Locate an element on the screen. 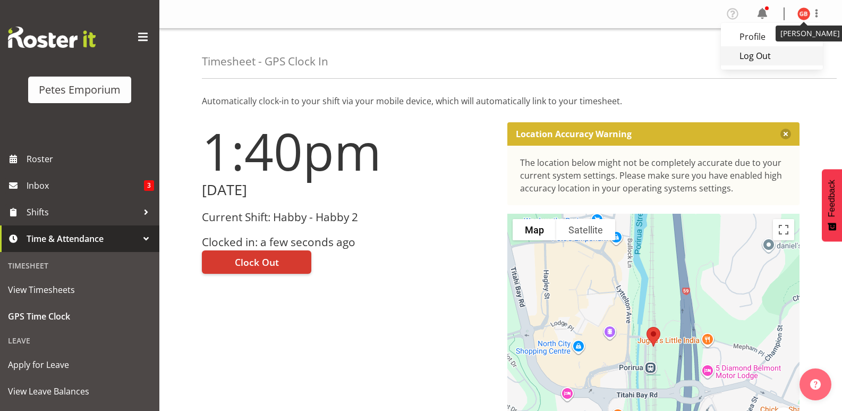  p: Automatically clock-in to your shift via your mobile device, which will automatically link to you... is located at coordinates (500, 101).